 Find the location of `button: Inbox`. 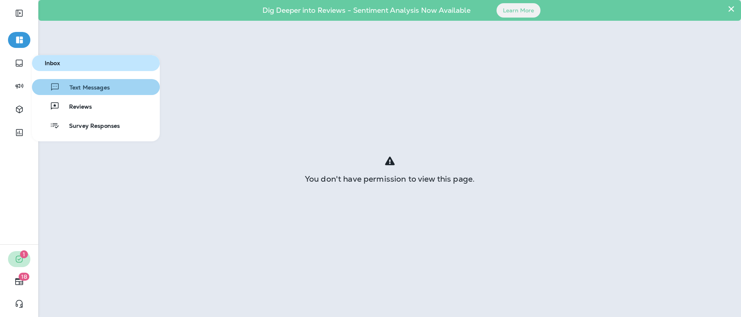

button: Inbox is located at coordinates (96, 63).